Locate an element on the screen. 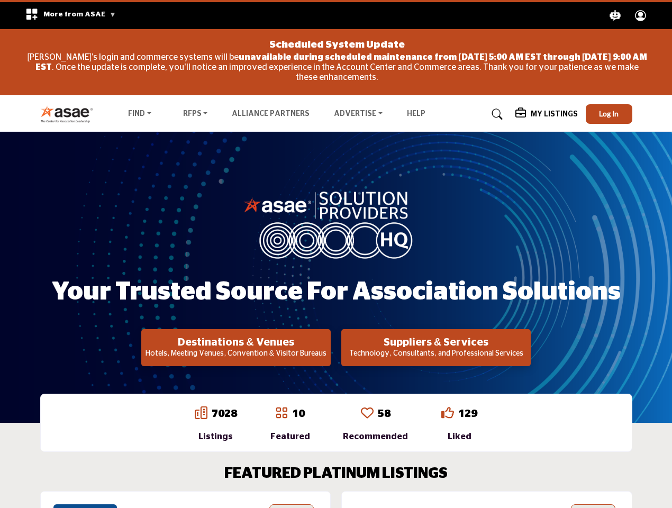  h2: Suppliers & Services is located at coordinates (436, 343).